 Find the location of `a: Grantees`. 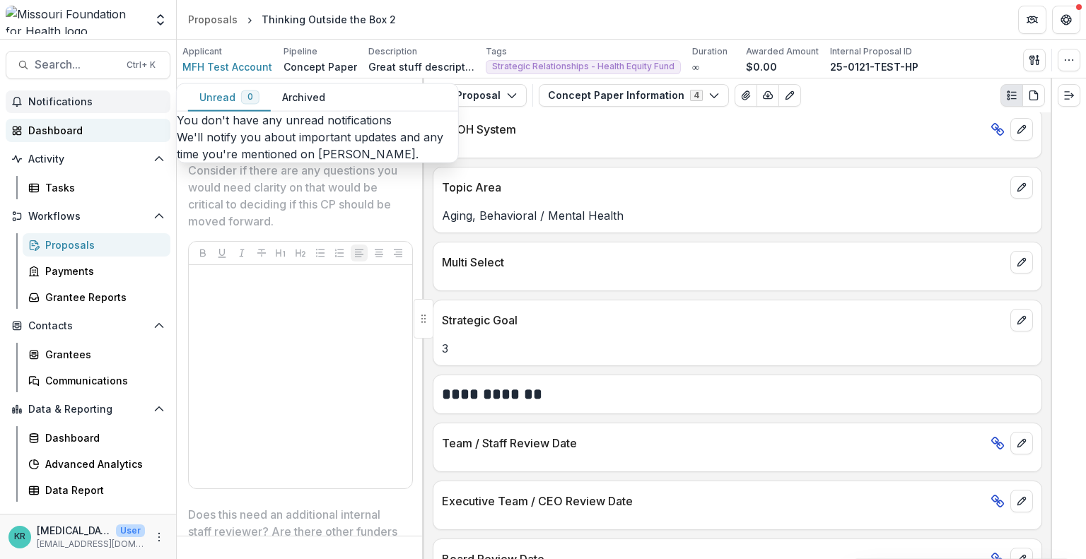

a: Grantees is located at coordinates (96, 354).